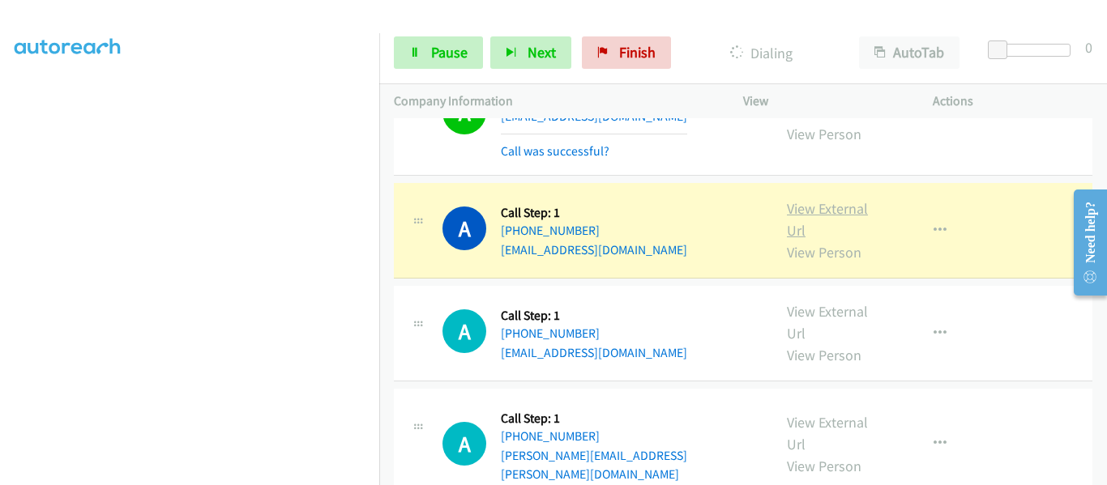  What do you see at coordinates (541, 52) in the screenshot?
I see `span: Next` at bounding box center [541, 52].